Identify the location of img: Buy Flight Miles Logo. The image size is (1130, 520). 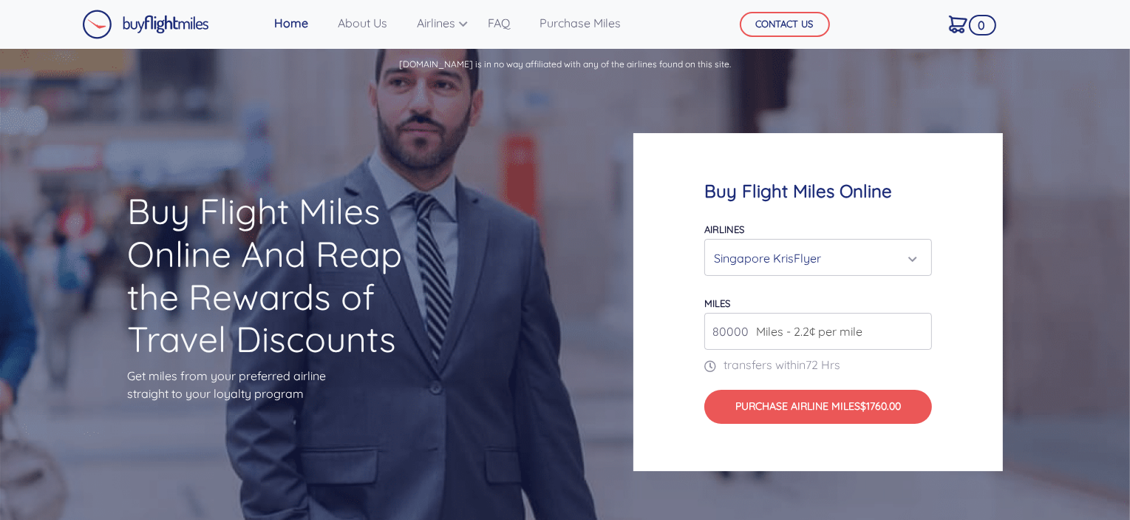
(146, 24).